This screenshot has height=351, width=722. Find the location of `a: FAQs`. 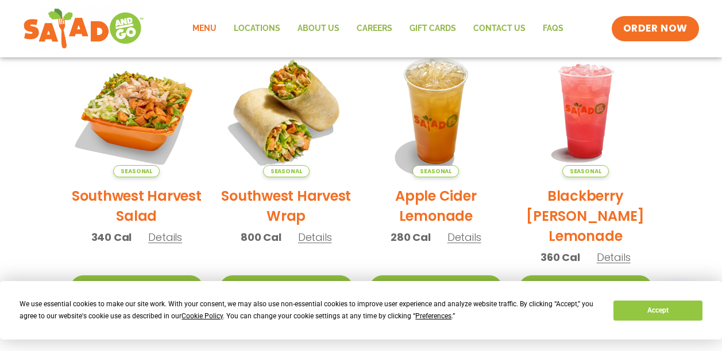

a: FAQs is located at coordinates (553, 29).